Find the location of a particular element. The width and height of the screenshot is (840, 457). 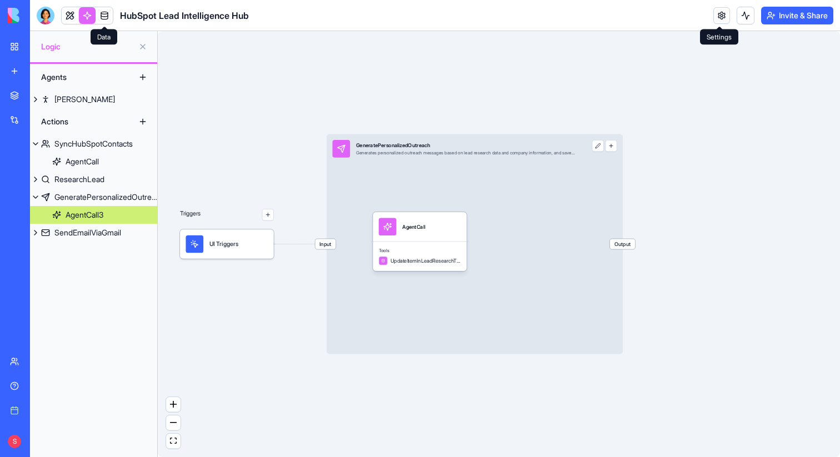

a: GeneratePersonalizedOutreach is located at coordinates (93, 197).